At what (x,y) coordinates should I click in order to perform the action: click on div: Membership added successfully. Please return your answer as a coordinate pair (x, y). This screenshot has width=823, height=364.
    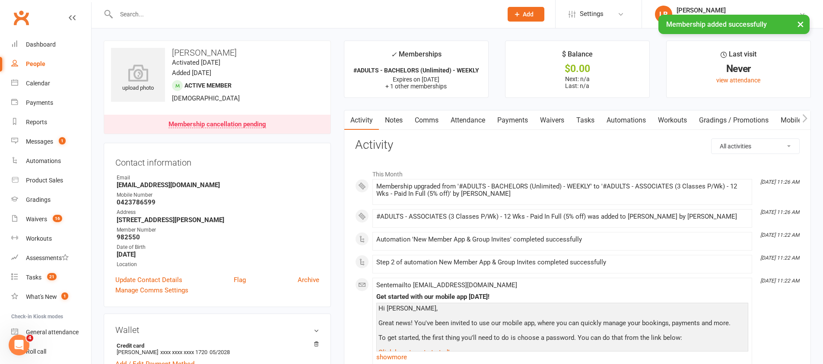
    Looking at the image, I should click on (734, 24).